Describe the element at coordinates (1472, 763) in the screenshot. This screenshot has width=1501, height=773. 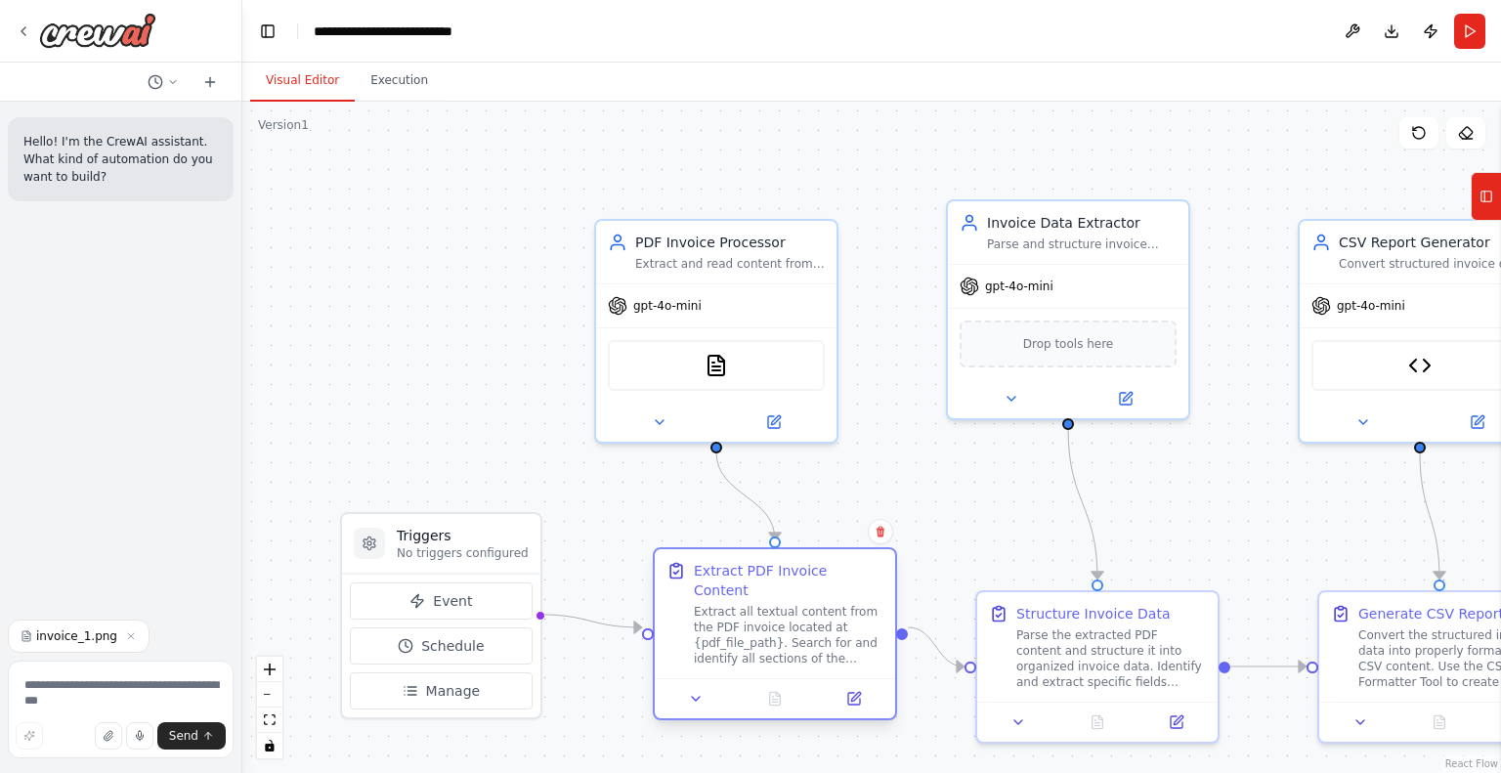
I see `a: React Flow attribution` at that location.